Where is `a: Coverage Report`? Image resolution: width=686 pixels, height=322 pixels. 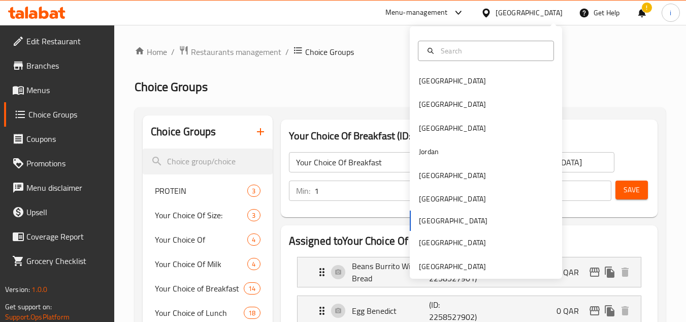
a: Coverage Report is located at coordinates (59, 236).